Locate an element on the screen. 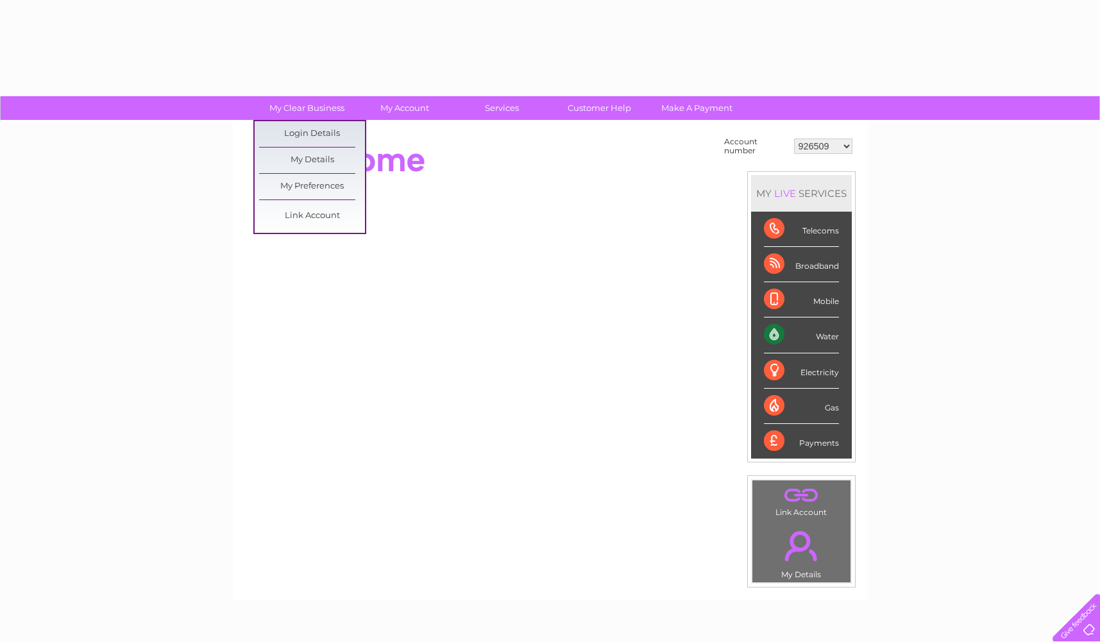 Image resolution: width=1100 pixels, height=642 pixels. div: LIVE is located at coordinates (785, 193).